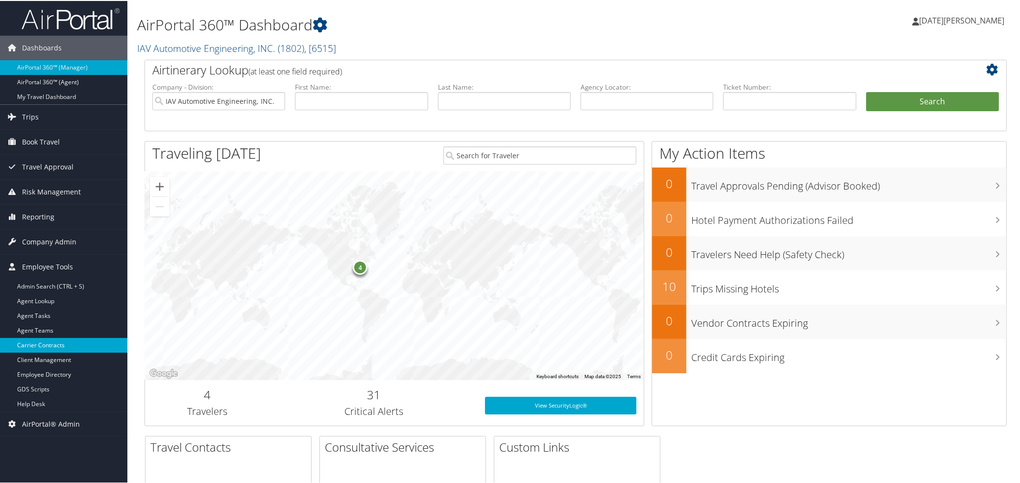  What do you see at coordinates (848, 183) in the screenshot?
I see `h3: Travel Approvals Pending (Advisor Booked)` at bounding box center [848, 183].